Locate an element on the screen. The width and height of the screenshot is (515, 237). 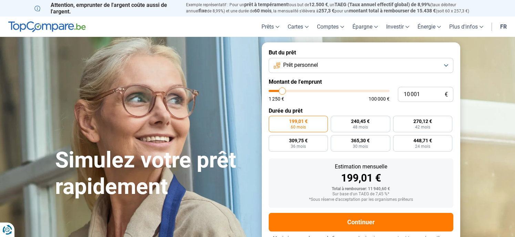
p: Attention, emprunter de l'argent coûte aussi de l'argent. is located at coordinates (106, 8).